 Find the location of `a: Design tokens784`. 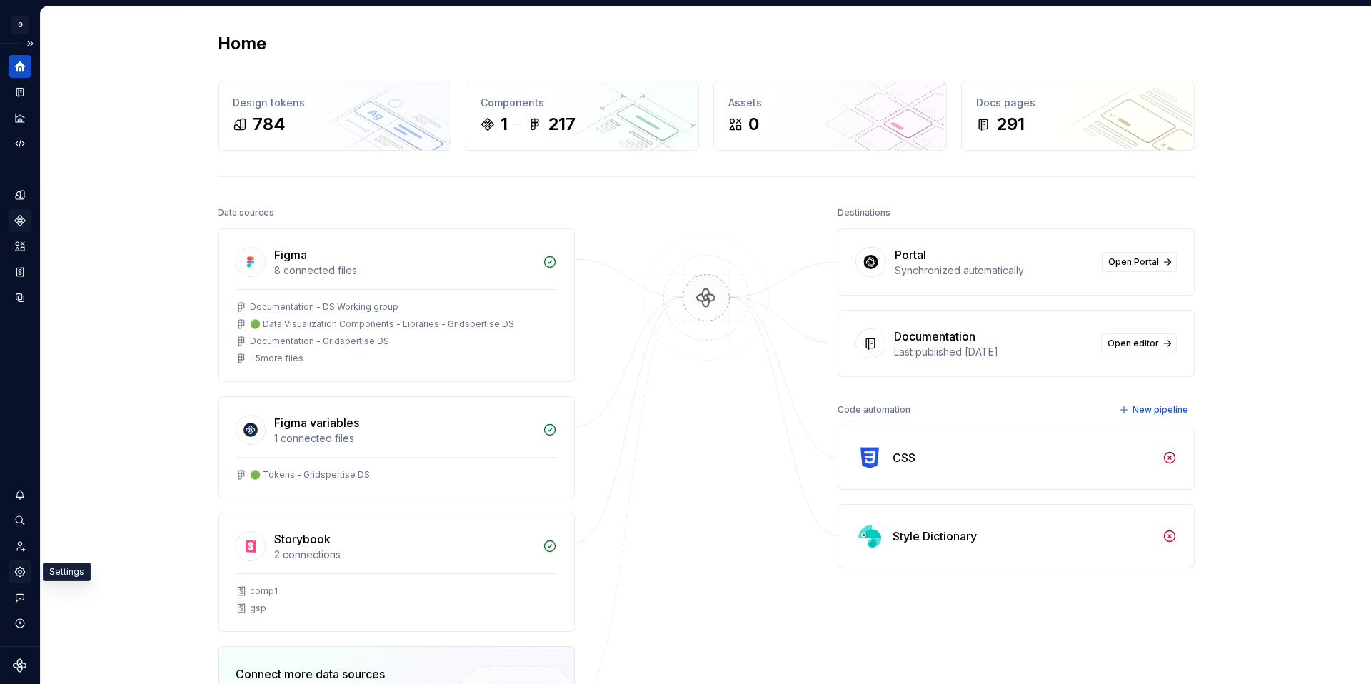

a: Design tokens784 is located at coordinates (334, 116).